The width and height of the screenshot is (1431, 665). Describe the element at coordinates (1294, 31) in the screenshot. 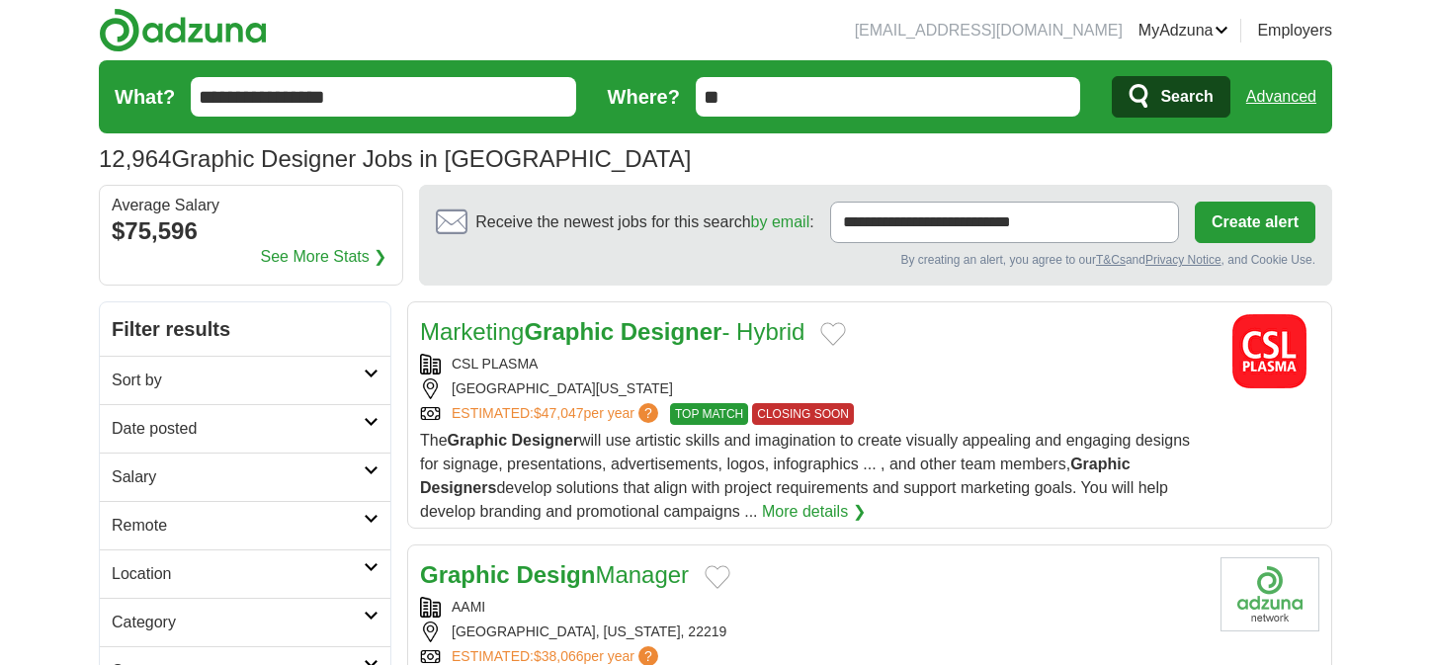

I see `a: Employers` at that location.